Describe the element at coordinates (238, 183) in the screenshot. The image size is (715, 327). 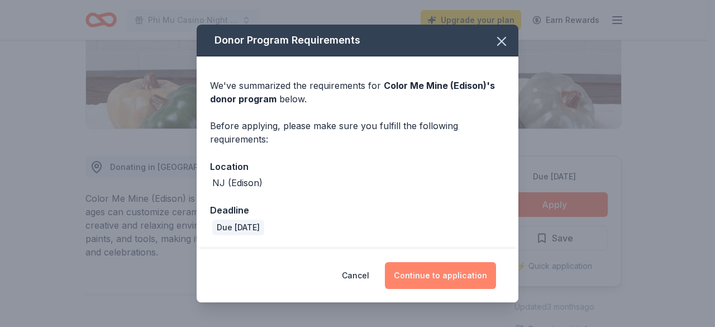
I see `div: NJ (Edison)` at that location.